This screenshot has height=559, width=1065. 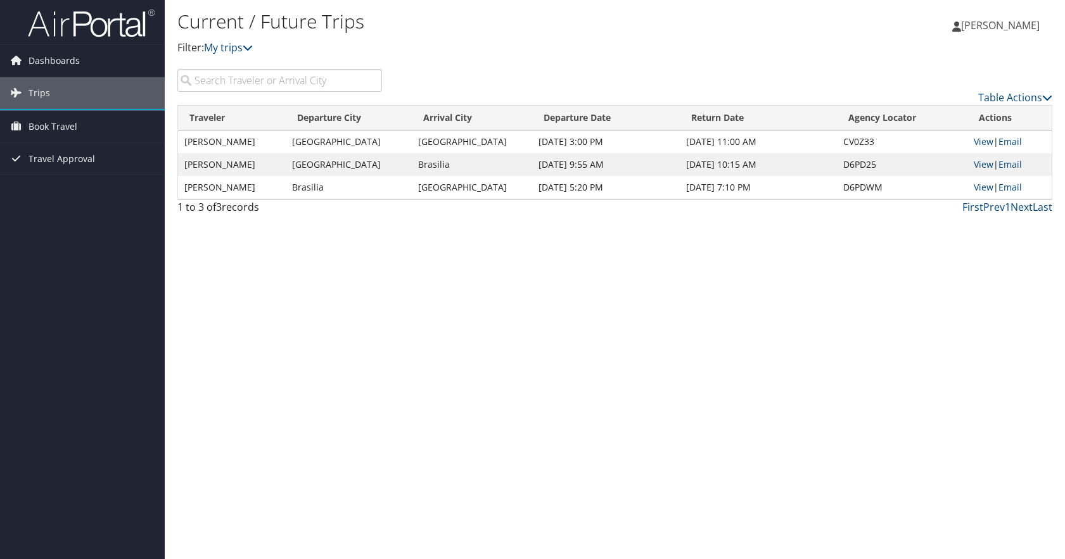 What do you see at coordinates (902, 118) in the screenshot?
I see `th: Agency Locator: activate to sort column ascending` at bounding box center [902, 118].